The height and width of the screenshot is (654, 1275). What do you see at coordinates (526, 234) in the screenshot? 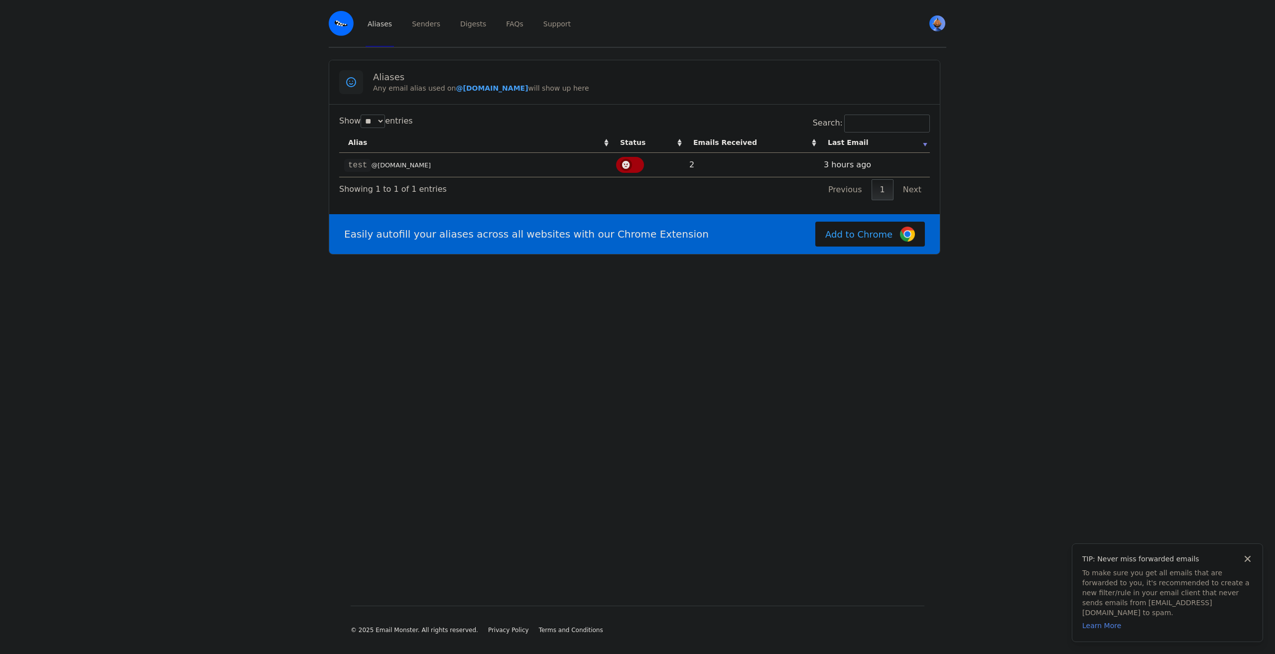
I see `p: Easily autofill your aliases across all websites with our Chrome Extension` at bounding box center [526, 234].